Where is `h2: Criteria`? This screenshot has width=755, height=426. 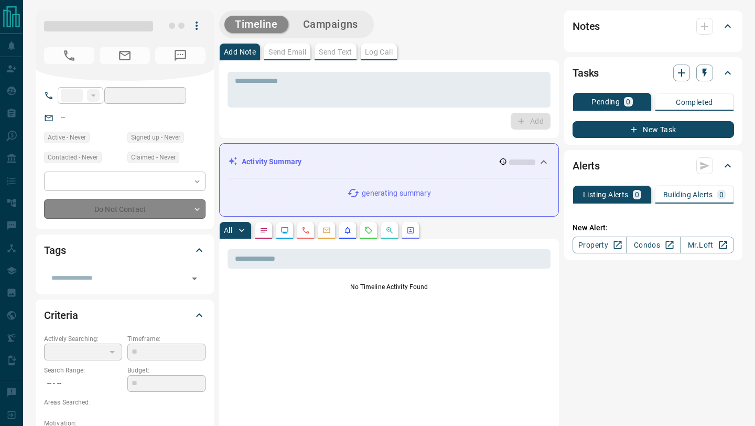 h2: Criteria is located at coordinates (61, 315).